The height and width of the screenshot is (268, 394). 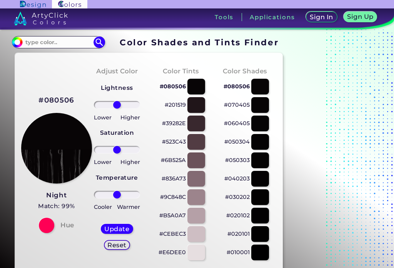 What do you see at coordinates (224, 17) in the screenshot?
I see `h3: Tools` at bounding box center [224, 17].